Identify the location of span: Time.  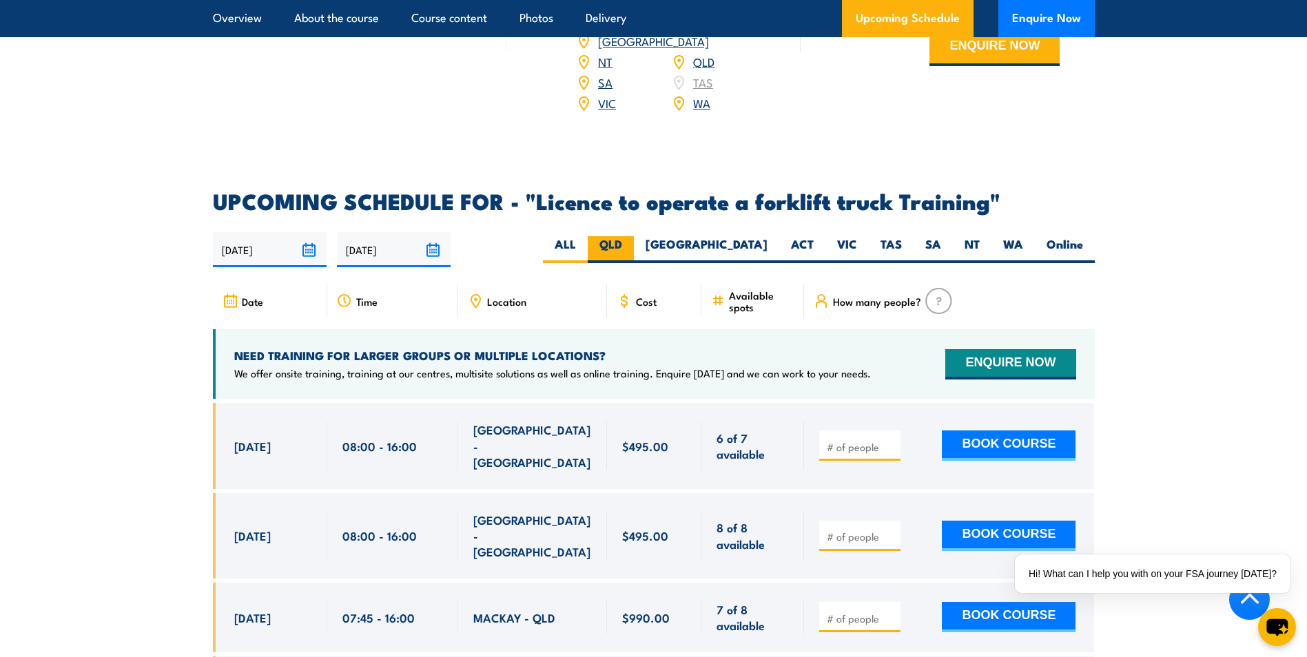
(367, 301).